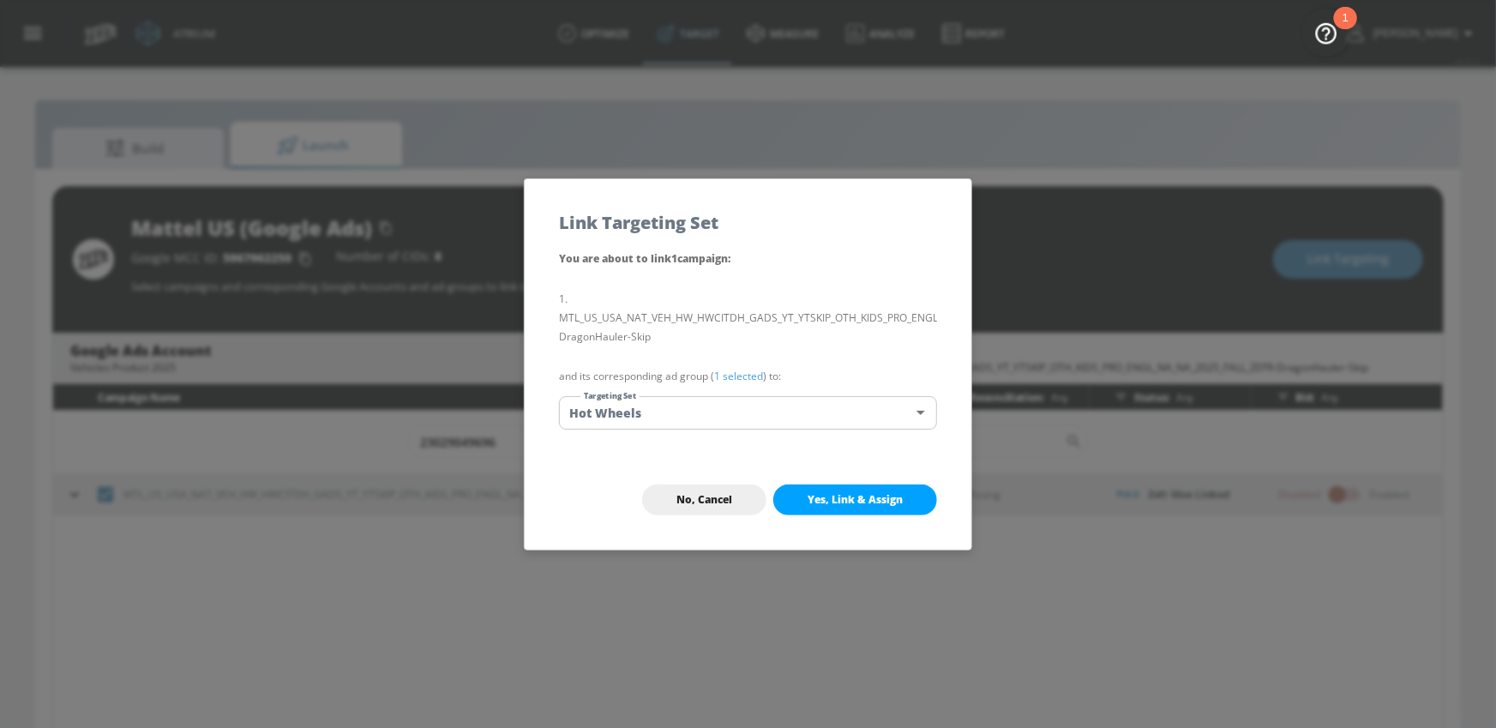 Image resolution: width=1496 pixels, height=728 pixels. I want to click on span: Yes, Link & Assign, so click(855, 500).